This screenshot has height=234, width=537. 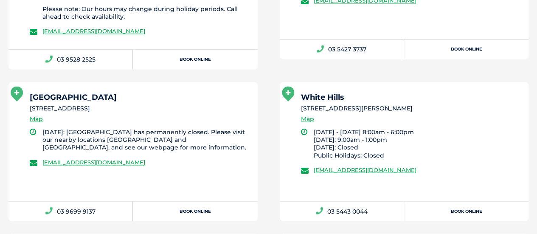 I want to click on h5: White Hills, so click(x=411, y=97).